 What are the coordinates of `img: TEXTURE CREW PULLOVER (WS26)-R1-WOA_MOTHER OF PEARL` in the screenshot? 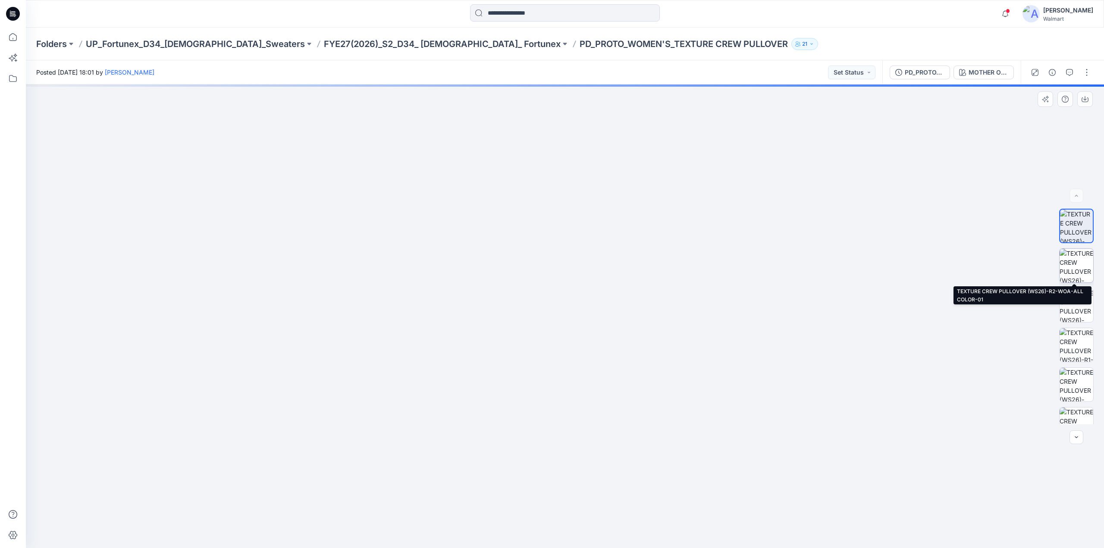 It's located at (1076, 345).